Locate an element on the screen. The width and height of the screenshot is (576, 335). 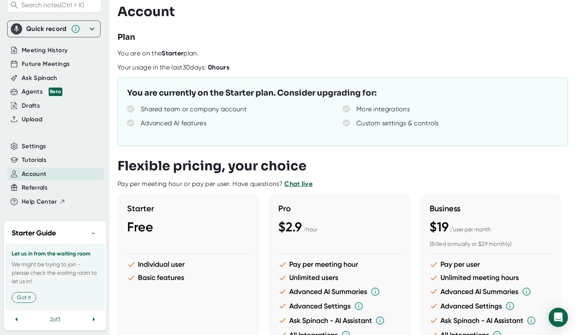
h3: Plan is located at coordinates (126, 37).